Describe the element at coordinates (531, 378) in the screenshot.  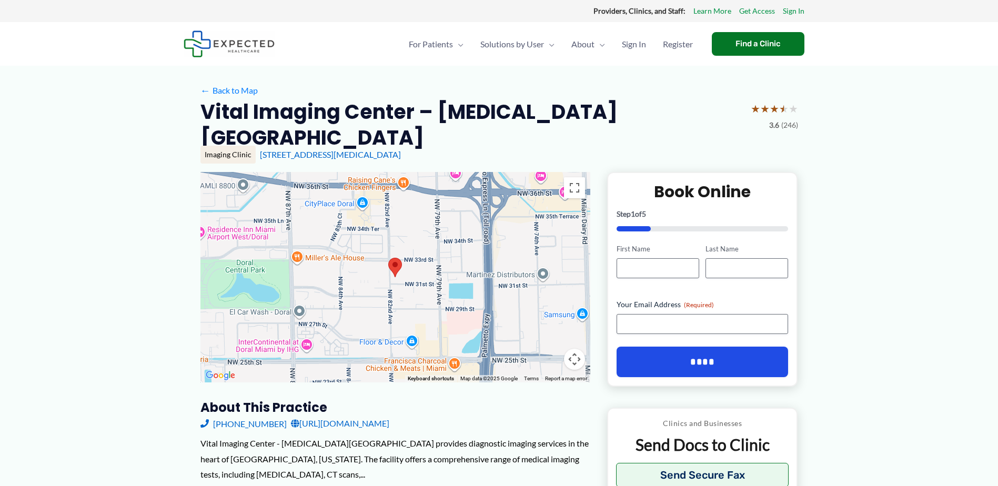
I see `a: Terms (opens in new tab)` at that location.